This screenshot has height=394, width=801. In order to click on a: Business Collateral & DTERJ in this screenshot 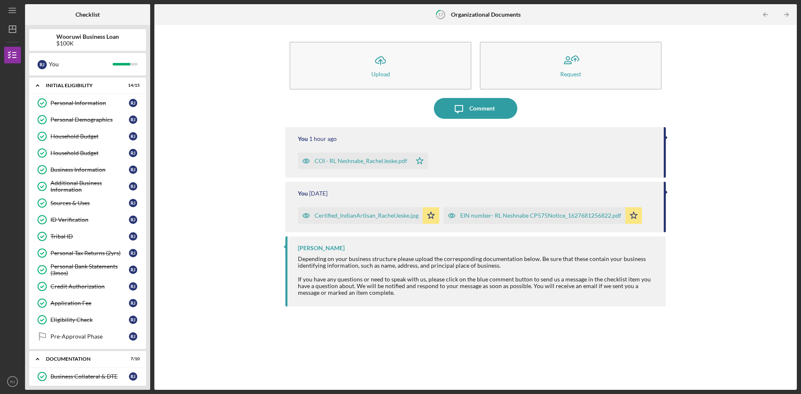, I will do `click(88, 377)`.